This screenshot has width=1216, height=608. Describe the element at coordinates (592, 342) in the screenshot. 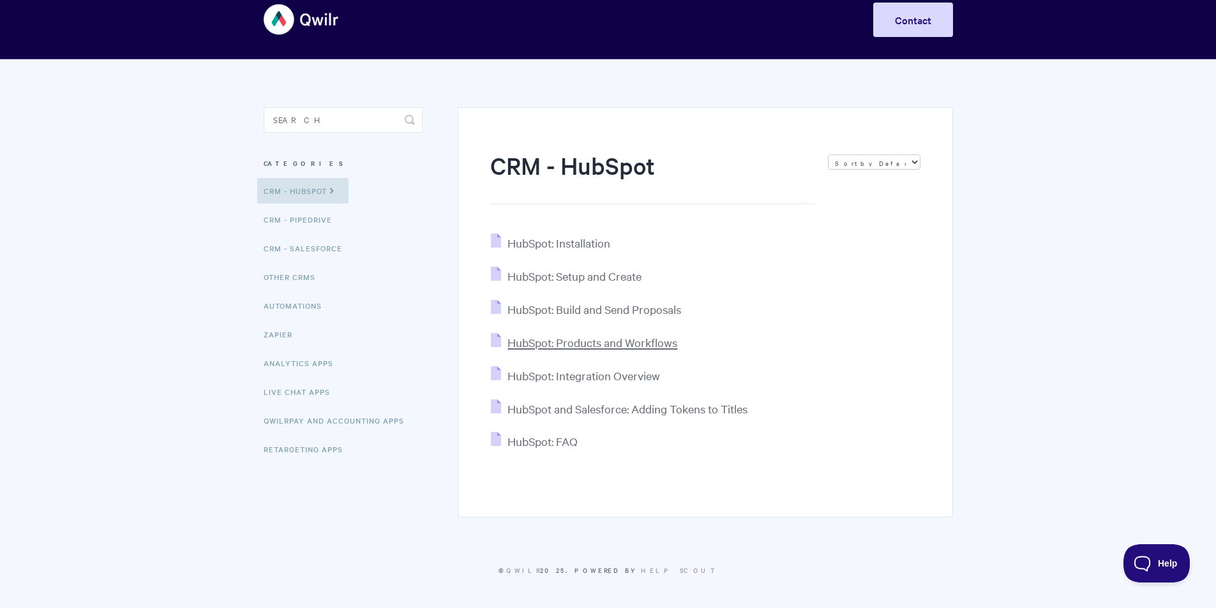

I see `span: HubSpot: Products and Workflows` at that location.